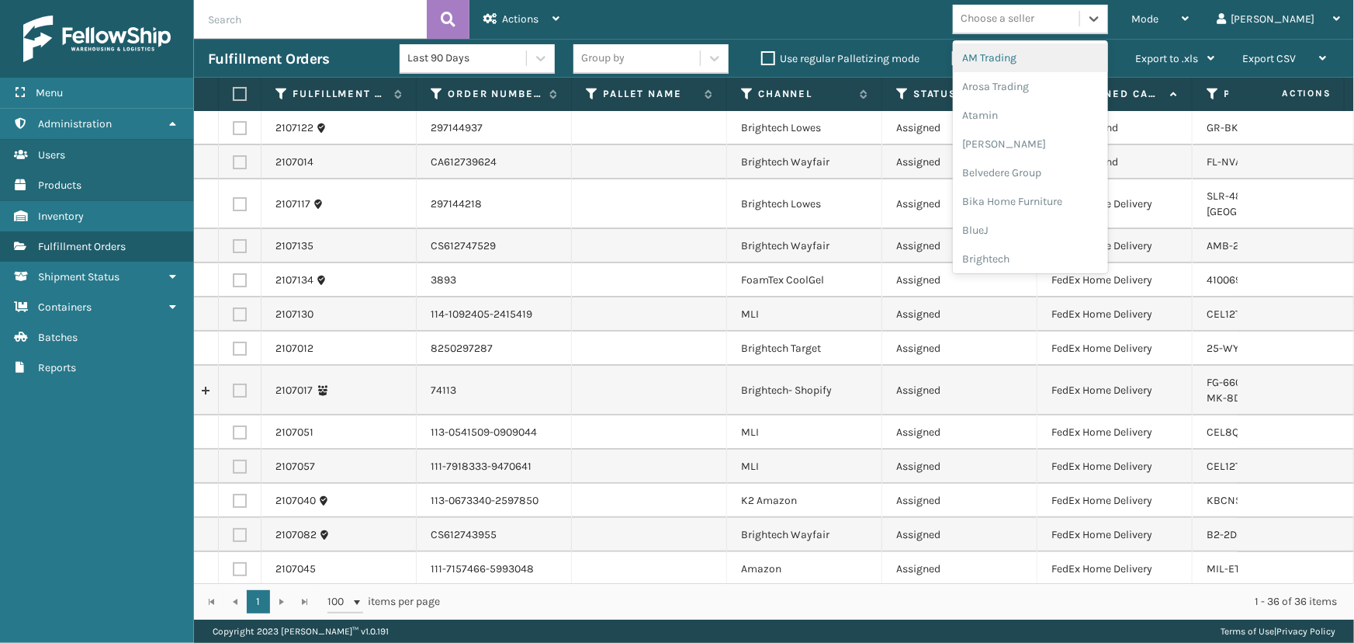 This screenshot has width=1354, height=643. I want to click on td: K2 Amazon, so click(805, 501).